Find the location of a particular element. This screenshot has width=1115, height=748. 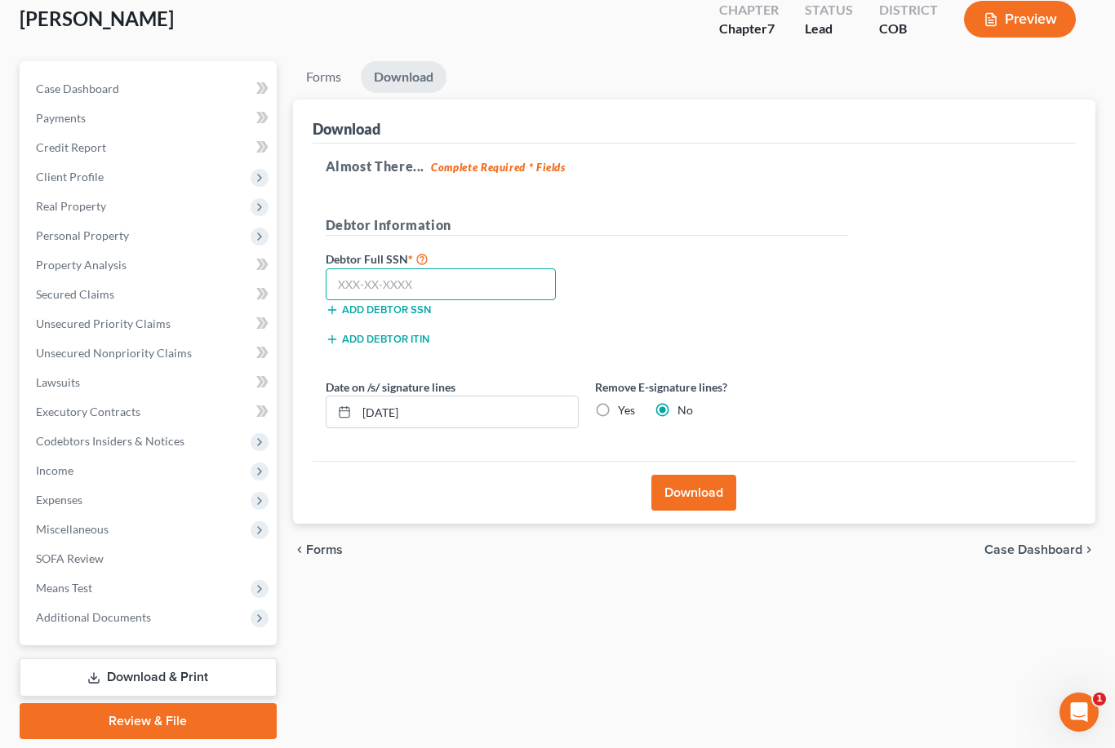

div: Status is located at coordinates (828, 10).